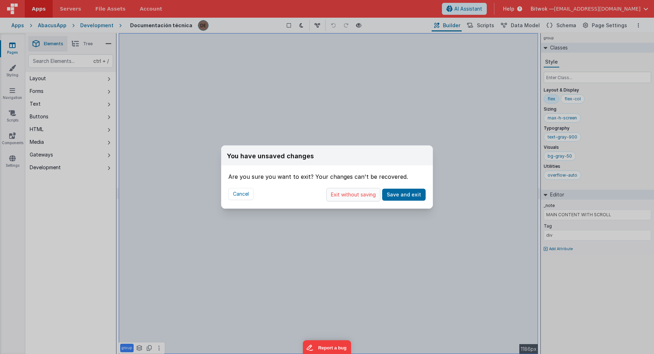 This screenshot has height=354, width=654. What do you see at coordinates (404, 195) in the screenshot?
I see `button: Save and exit` at bounding box center [404, 195].